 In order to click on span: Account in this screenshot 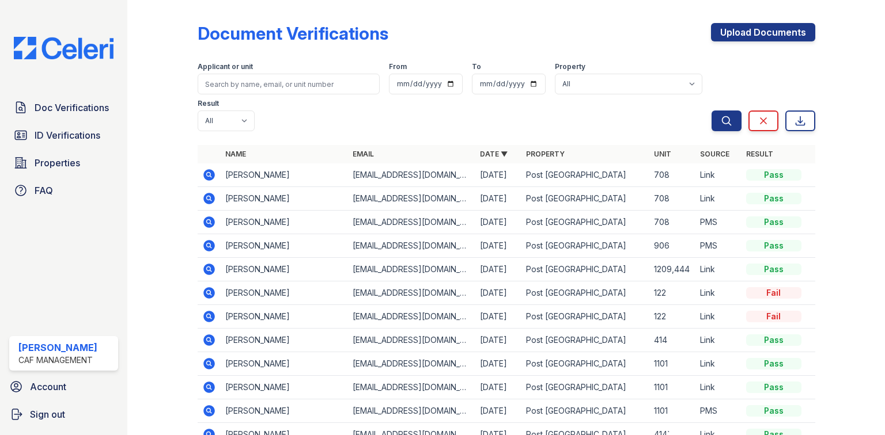, I will do `click(48, 387)`.